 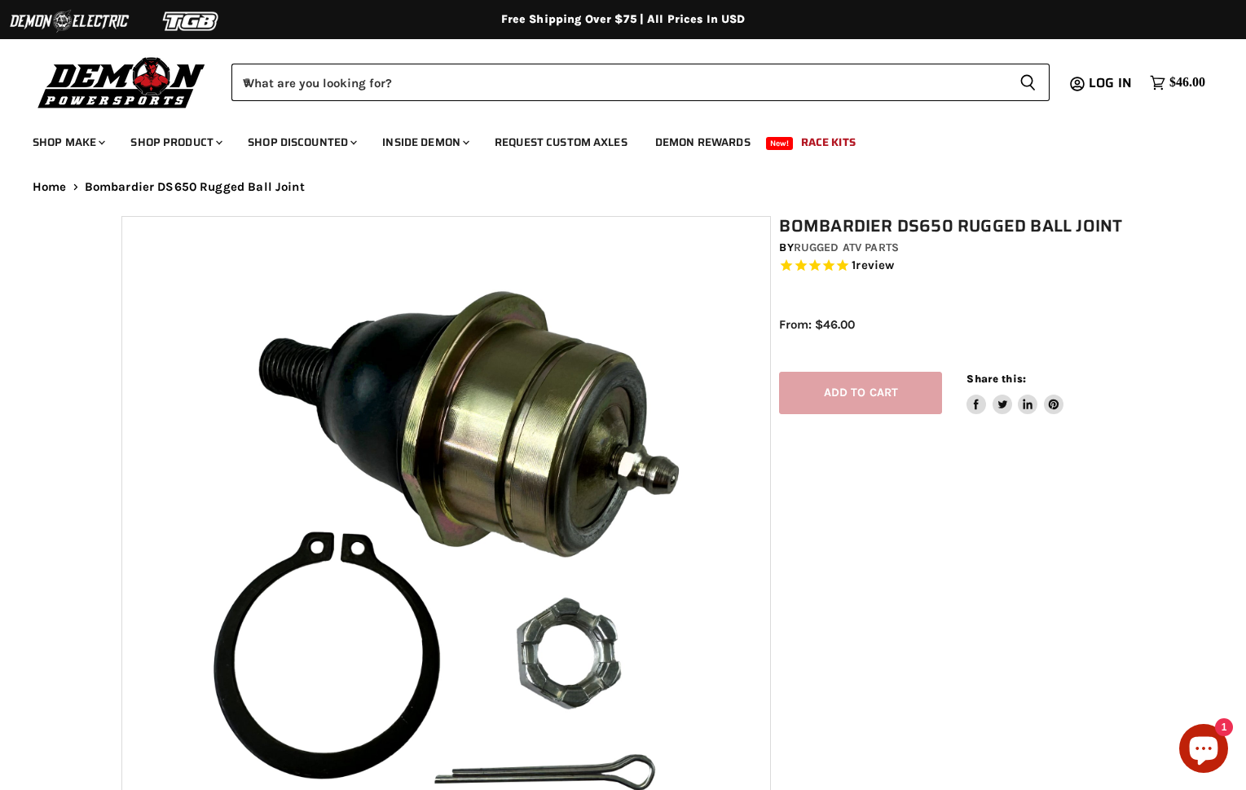 What do you see at coordinates (175, 142) in the screenshot?
I see `a: Shop Product` at bounding box center [175, 142].